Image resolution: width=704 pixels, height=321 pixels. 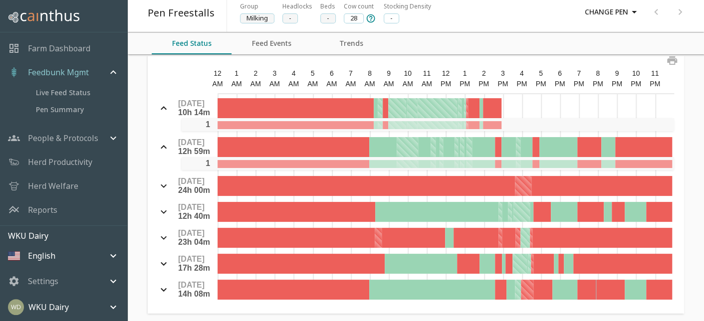 I want to click on button: Feed Events, so click(x=271, y=43).